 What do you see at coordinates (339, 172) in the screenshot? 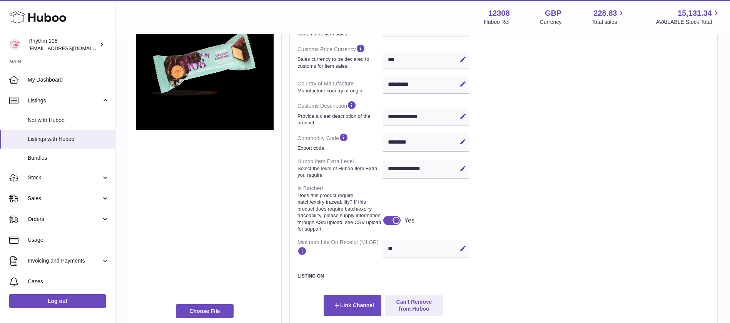
I see `strong: Select the level of Huboo Item Extra you require` at bounding box center [339, 172].